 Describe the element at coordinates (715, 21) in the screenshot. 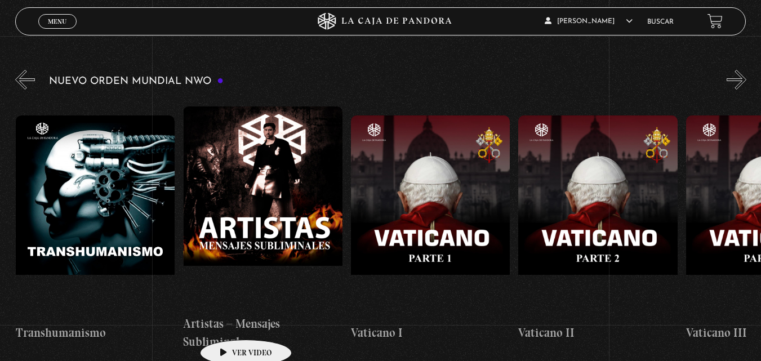

I see `a: View your shopping cart` at that location.